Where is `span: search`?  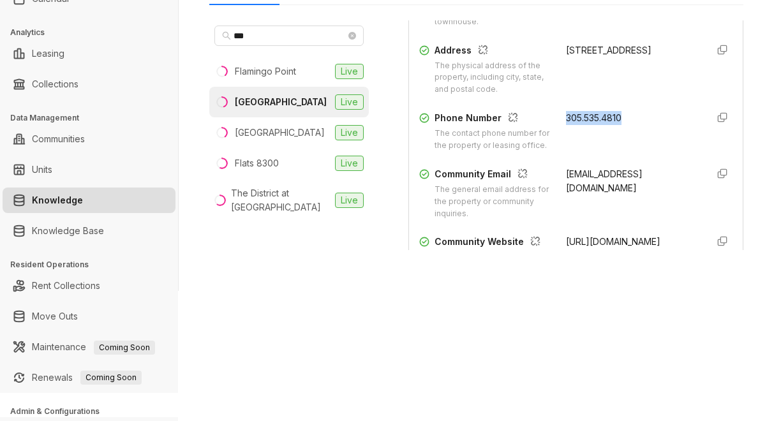
span: search is located at coordinates (227, 36).